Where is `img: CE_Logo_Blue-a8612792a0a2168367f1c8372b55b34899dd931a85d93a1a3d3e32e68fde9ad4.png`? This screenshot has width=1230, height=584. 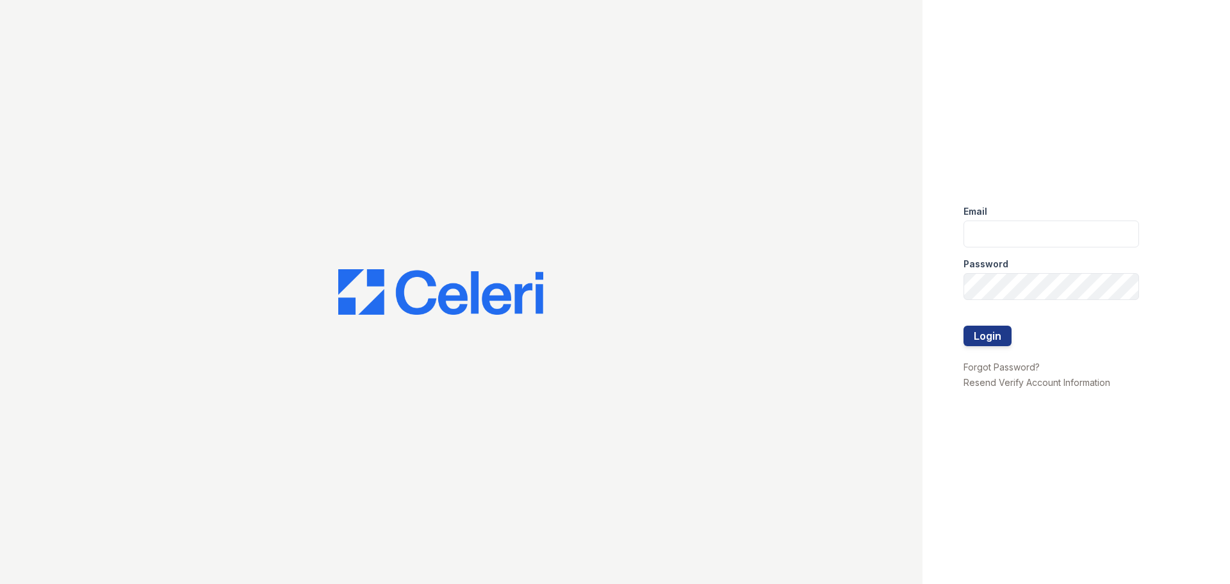
img: CE_Logo_Blue-a8612792a0a2168367f1c8372b55b34899dd931a85d93a1a3d3e32e68fde9ad4.png is located at coordinates (441, 292).